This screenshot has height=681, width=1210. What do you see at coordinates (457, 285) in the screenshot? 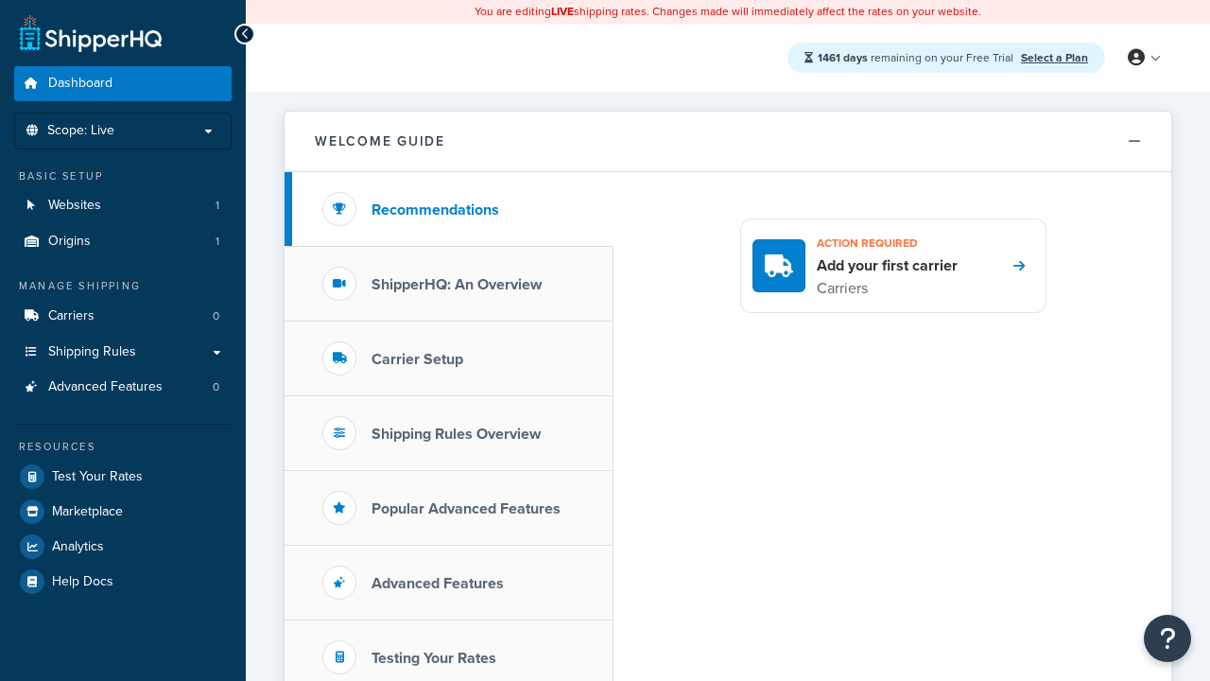
I see `h3: ShipperHQ: An Overview` at bounding box center [457, 285].